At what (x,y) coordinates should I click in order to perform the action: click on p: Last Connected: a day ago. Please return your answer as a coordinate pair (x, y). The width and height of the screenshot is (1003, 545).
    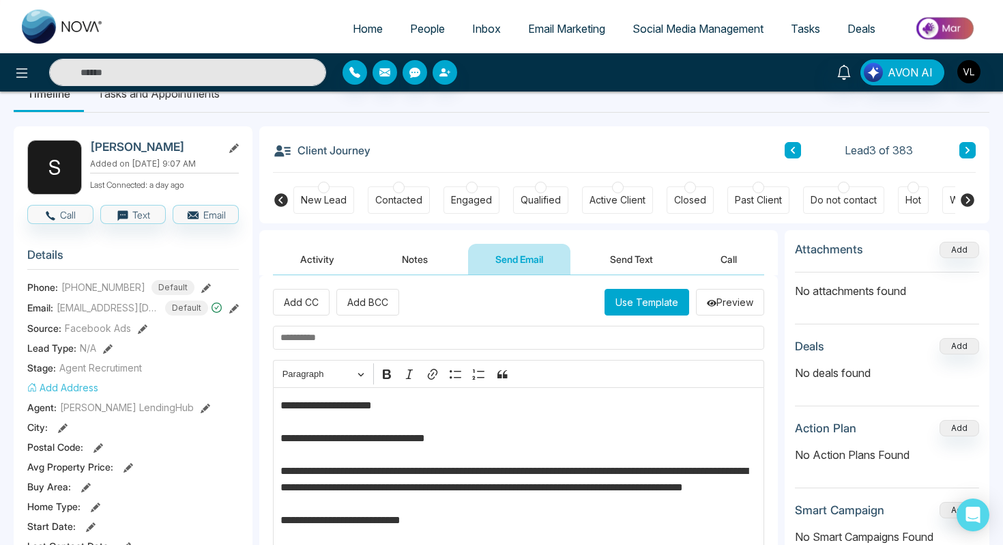
    Looking at the image, I should click on (164, 184).